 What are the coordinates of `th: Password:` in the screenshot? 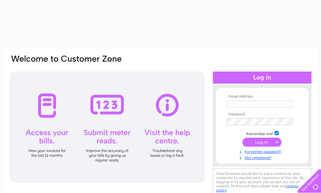 It's located at (262, 114).